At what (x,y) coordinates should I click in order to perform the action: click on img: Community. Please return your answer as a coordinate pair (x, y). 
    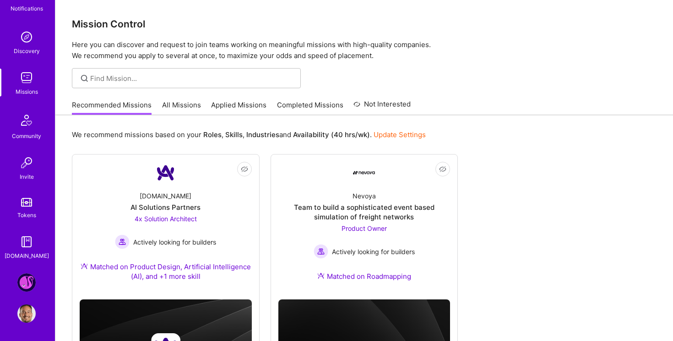
    Looking at the image, I should click on (27, 120).